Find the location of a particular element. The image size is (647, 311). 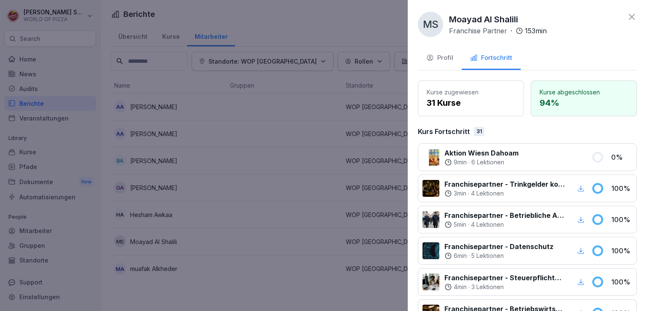

p: Moayad Al Shalili is located at coordinates (483, 19).